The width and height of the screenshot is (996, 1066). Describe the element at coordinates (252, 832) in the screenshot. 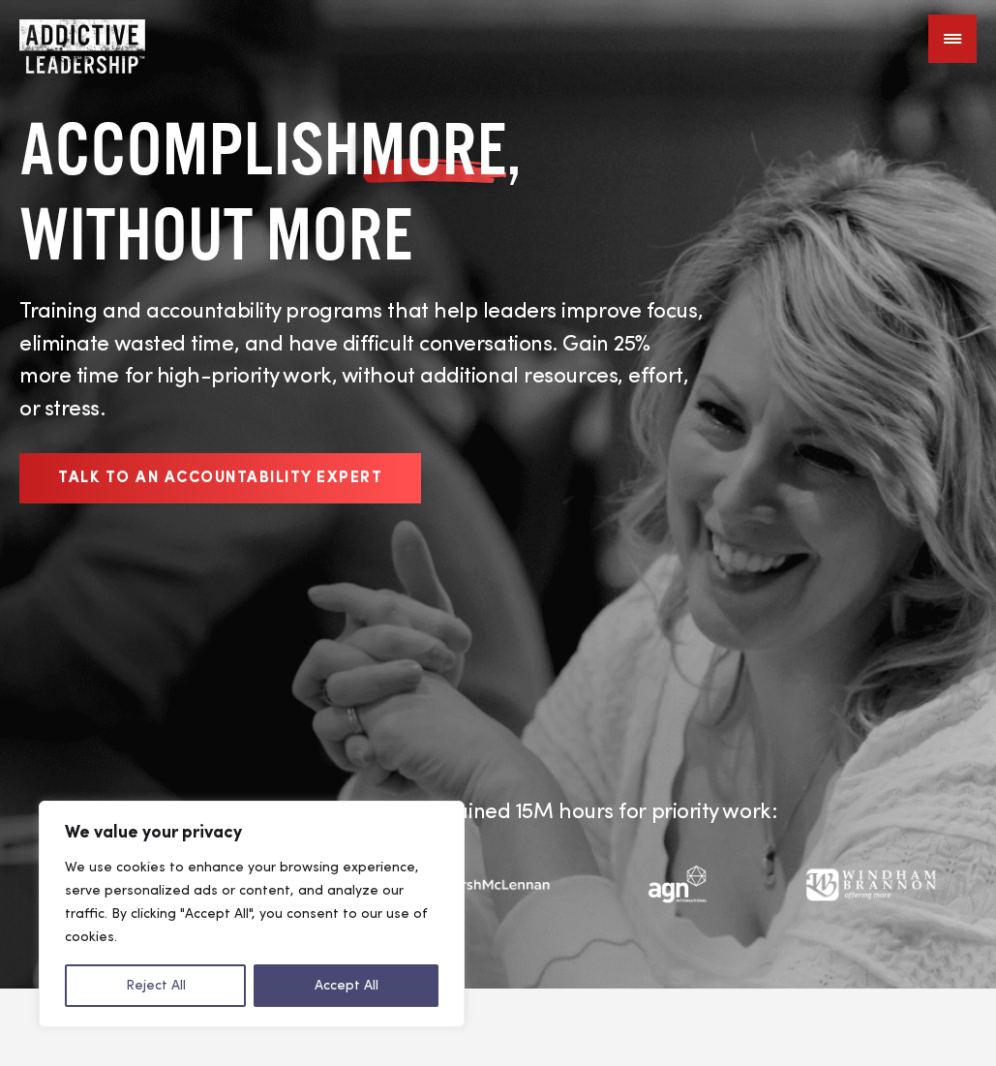

I see `p: We value your privacy` at that location.